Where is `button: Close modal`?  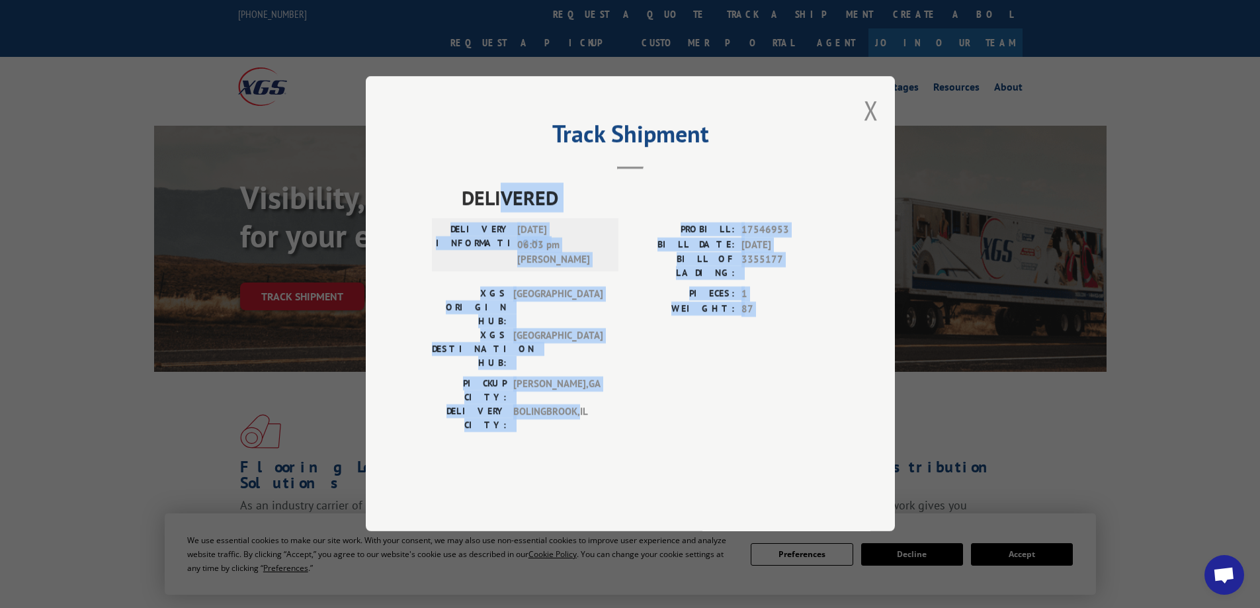 button: Close modal is located at coordinates (871, 110).